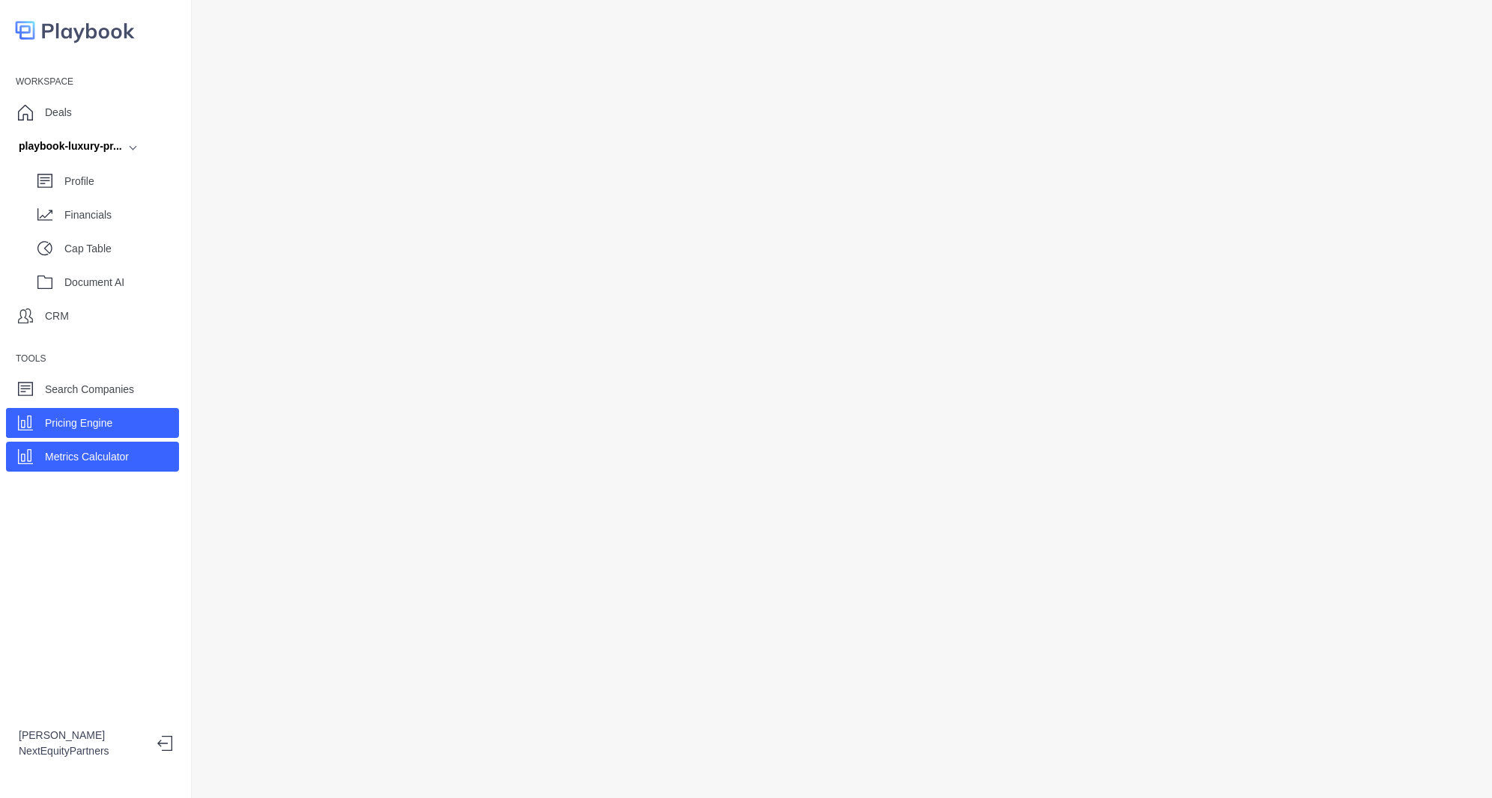 The width and height of the screenshot is (1492, 798). What do you see at coordinates (75, 30) in the screenshot?
I see `img: logo-colored` at bounding box center [75, 30].